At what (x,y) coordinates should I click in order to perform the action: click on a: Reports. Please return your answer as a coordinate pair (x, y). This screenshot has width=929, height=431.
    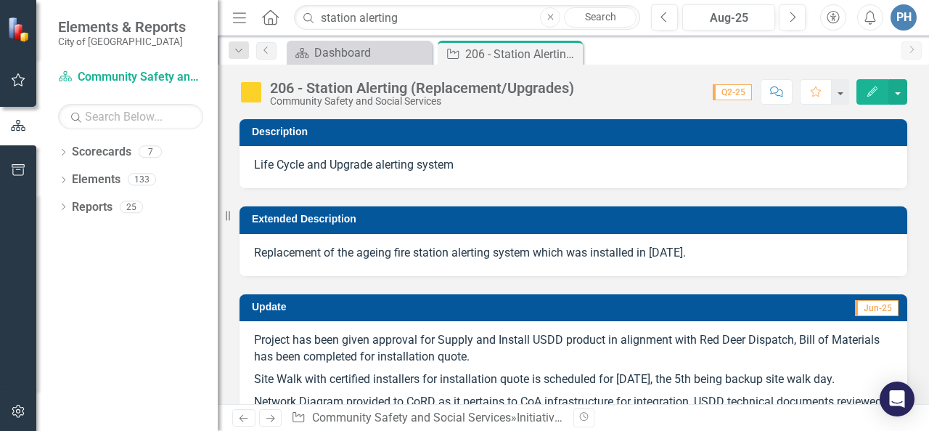
    Looking at the image, I should click on (92, 207).